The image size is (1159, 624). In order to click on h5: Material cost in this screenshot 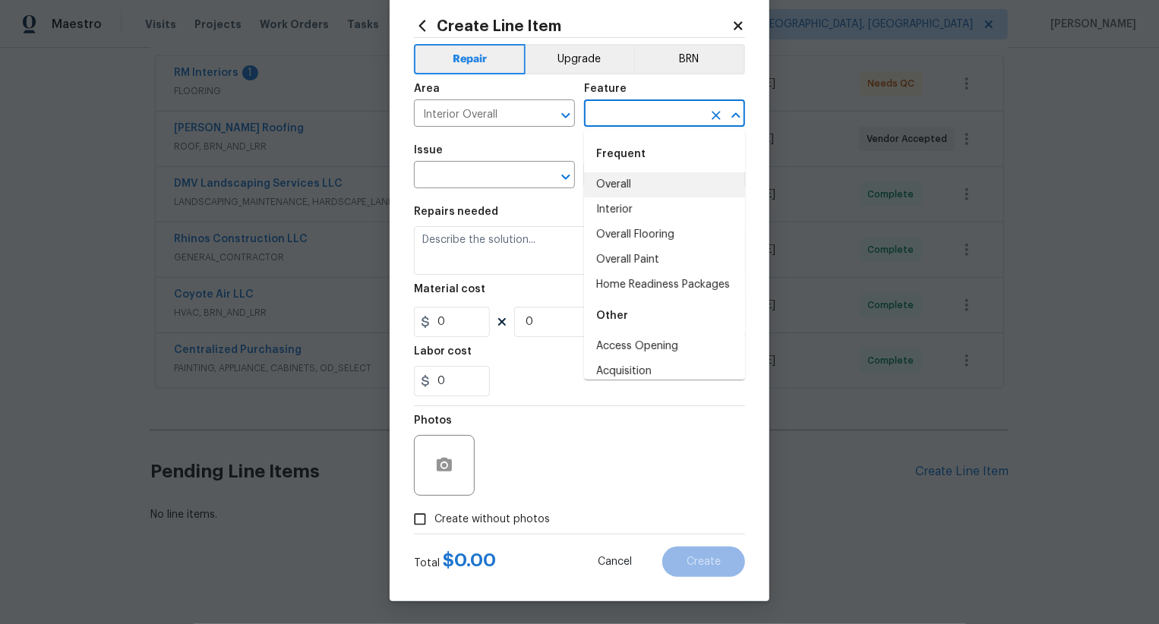, I will do `click(450, 289)`.